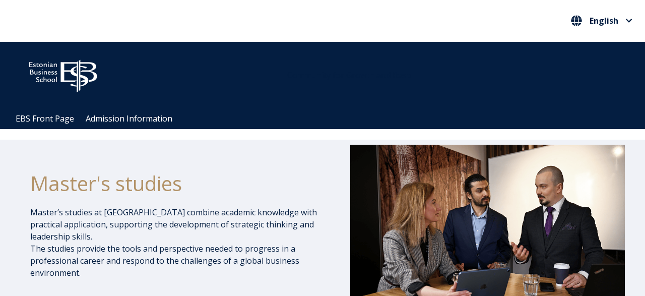 The height and width of the screenshot is (296, 645). Describe the element at coordinates (129, 118) in the screenshot. I see `a: Admission Information` at that location.